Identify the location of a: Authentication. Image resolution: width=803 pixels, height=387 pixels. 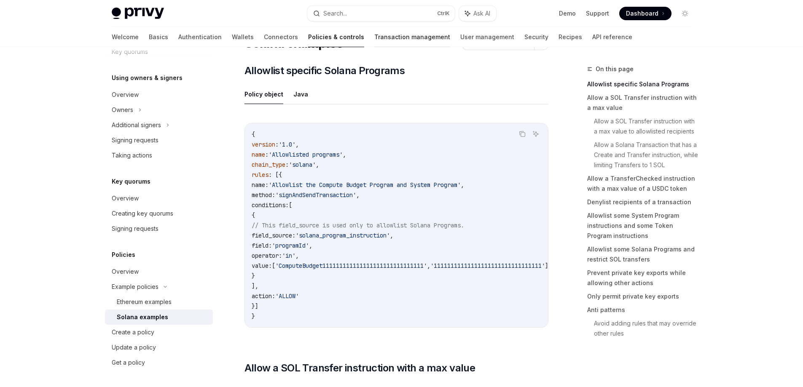
(200, 37).